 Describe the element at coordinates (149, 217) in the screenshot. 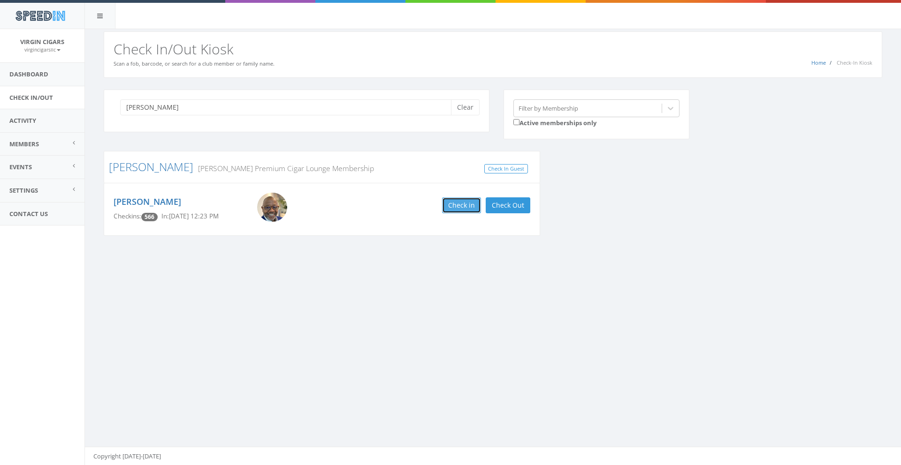

I see `span: Checkin count` at that location.